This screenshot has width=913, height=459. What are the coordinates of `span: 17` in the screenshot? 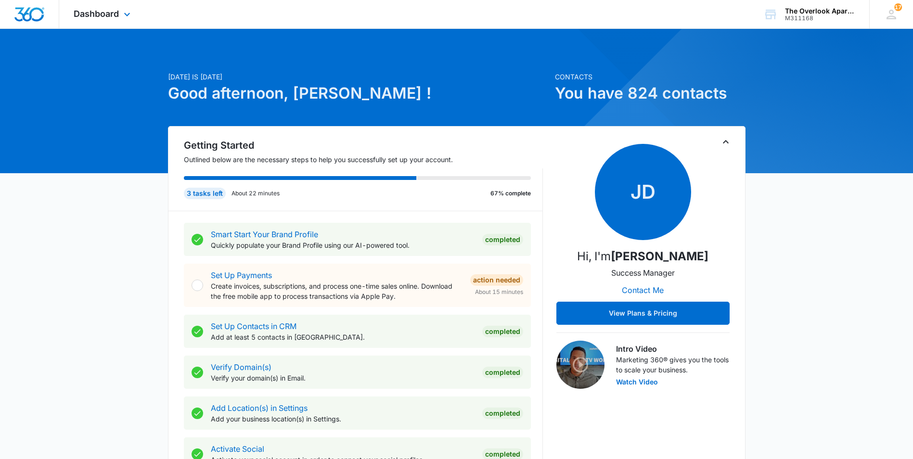 It's located at (898, 7).